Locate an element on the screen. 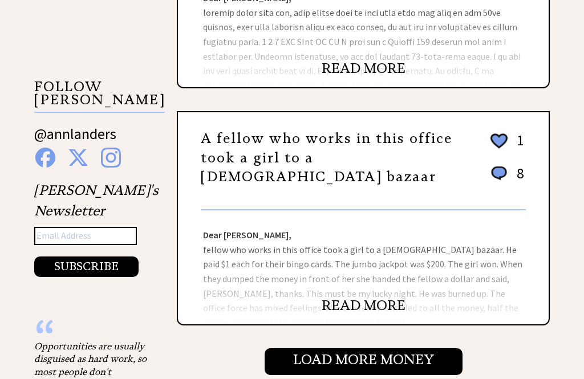  button: SUBSCRIBE is located at coordinates (86, 267).